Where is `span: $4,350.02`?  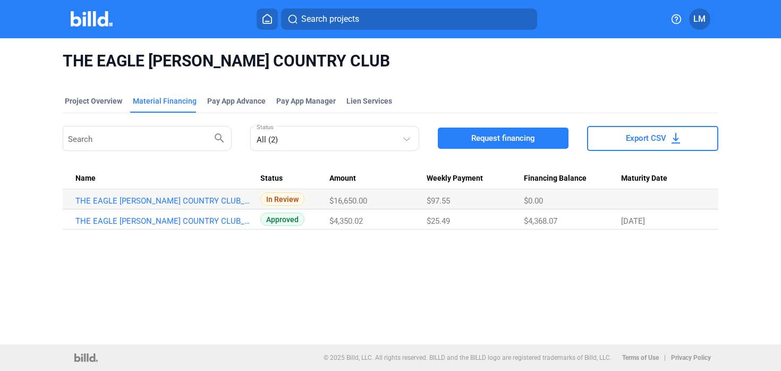 span: $4,350.02 is located at coordinates (346, 221).